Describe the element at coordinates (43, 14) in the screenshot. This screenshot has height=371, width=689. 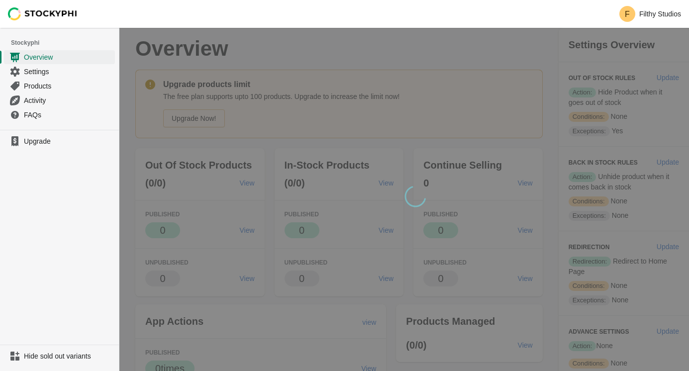
I see `img: Stockyphi` at that location.